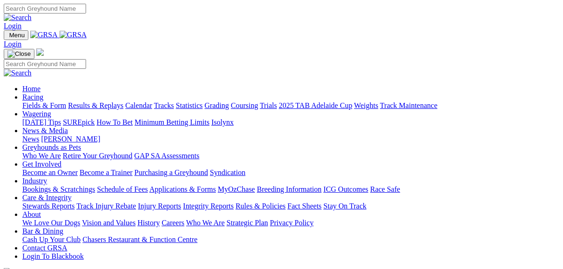 This screenshot has height=269, width=563. What do you see at coordinates (164, 105) in the screenshot?
I see `a: Tracks` at bounding box center [164, 105].